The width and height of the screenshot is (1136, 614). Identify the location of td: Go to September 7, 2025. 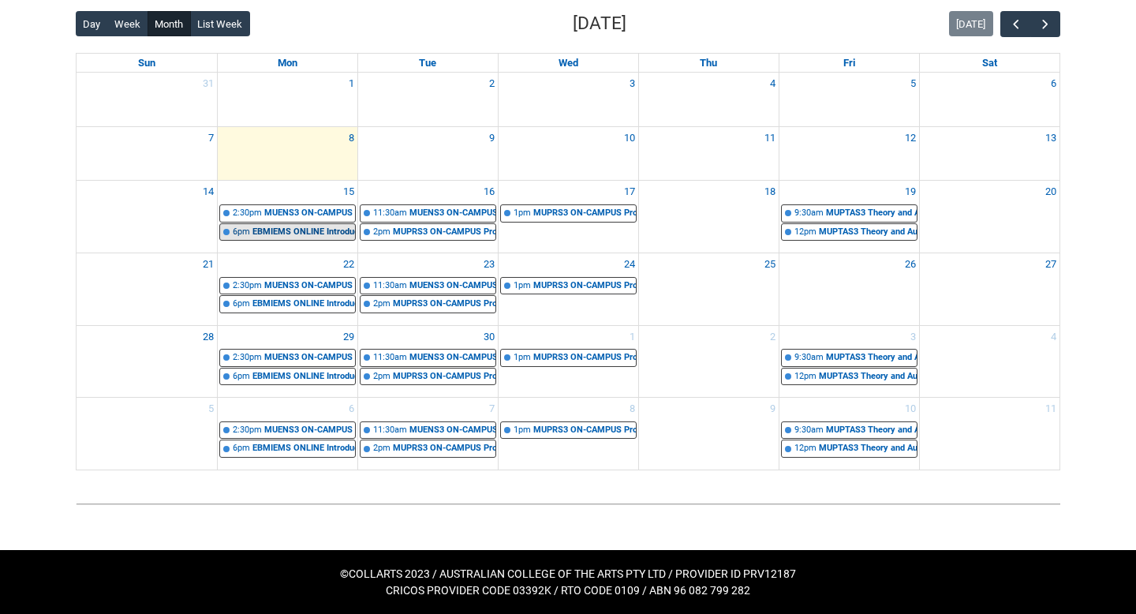
(147, 153).